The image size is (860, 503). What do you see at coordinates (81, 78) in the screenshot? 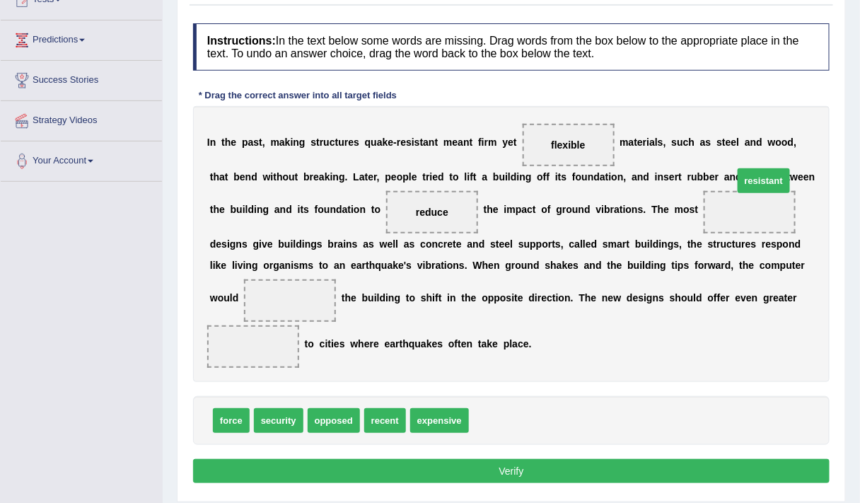
I see `a: Success Stories` at bounding box center [81, 78].